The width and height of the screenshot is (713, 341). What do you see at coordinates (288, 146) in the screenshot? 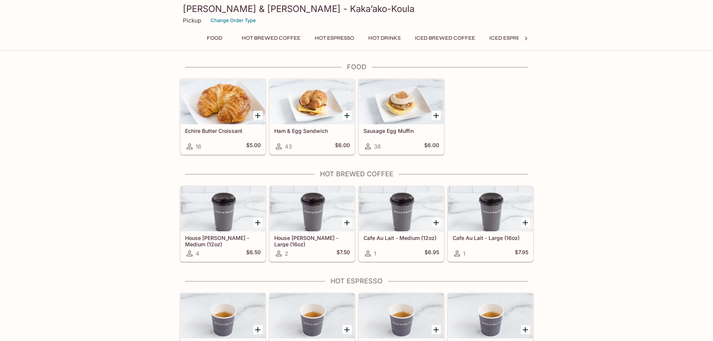
I see `span: 43` at bounding box center [288, 146].